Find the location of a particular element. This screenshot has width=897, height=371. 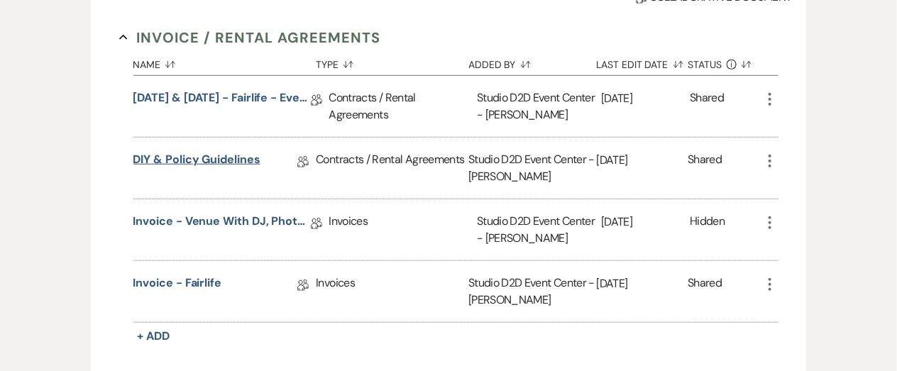

div: Hidden is located at coordinates (706, 230).